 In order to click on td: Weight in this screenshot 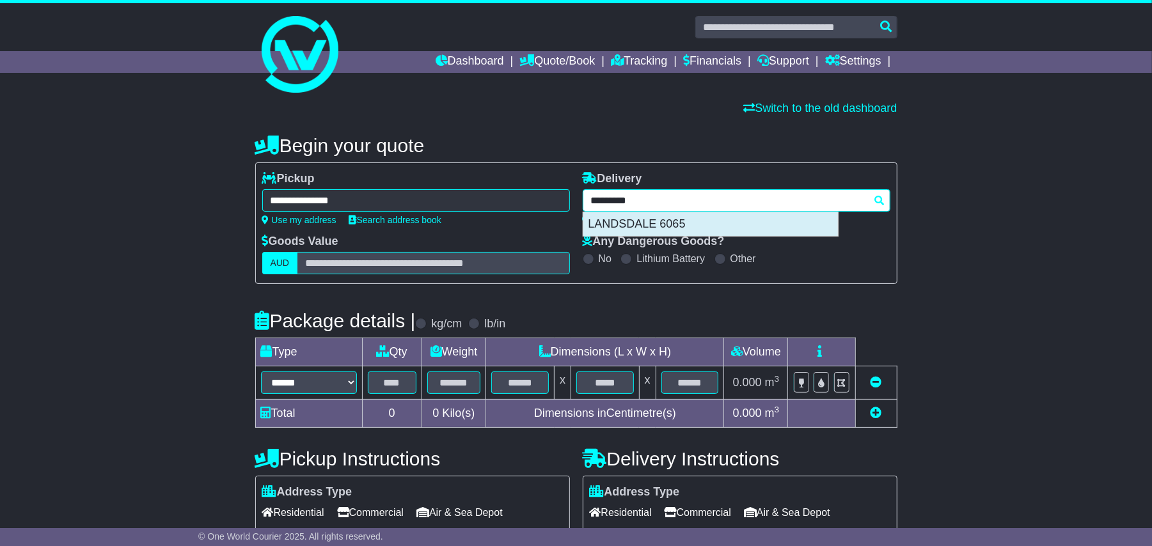, I will do `click(453, 352)`.